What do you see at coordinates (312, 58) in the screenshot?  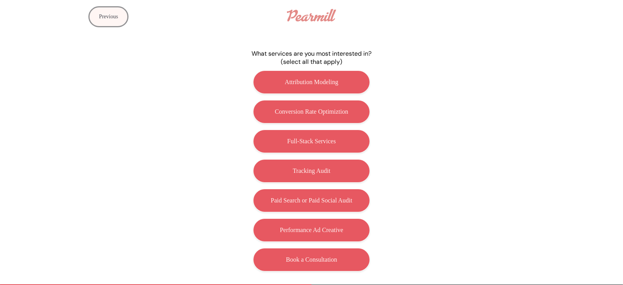 I see `p: What services are you most interested in? (select all that apply)` at bounding box center [312, 58].